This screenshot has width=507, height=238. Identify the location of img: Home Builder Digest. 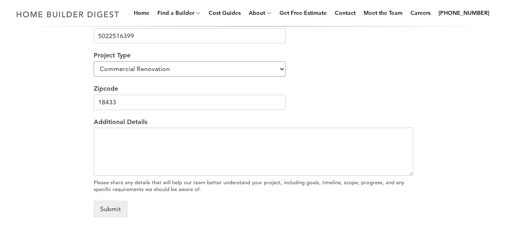
(68, 14).